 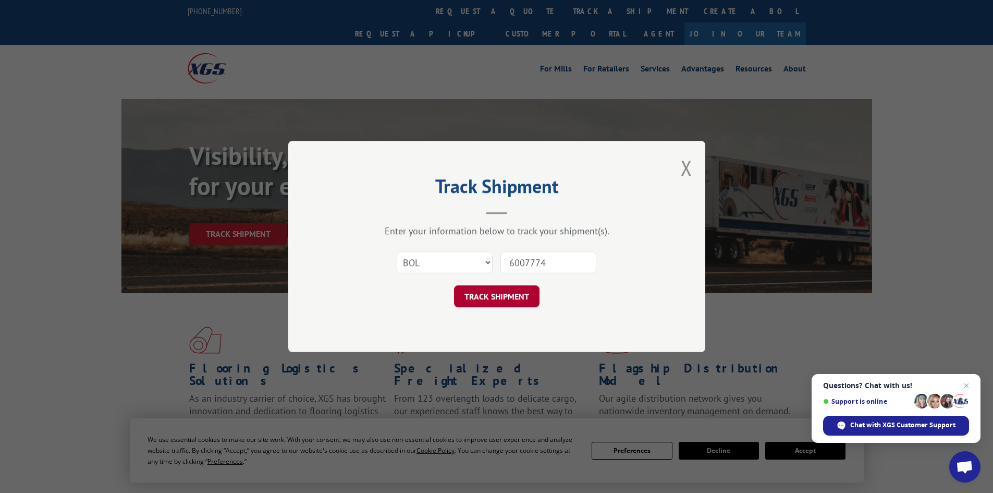 I want to click on span: Questions? Chat with us!, so click(x=896, y=385).